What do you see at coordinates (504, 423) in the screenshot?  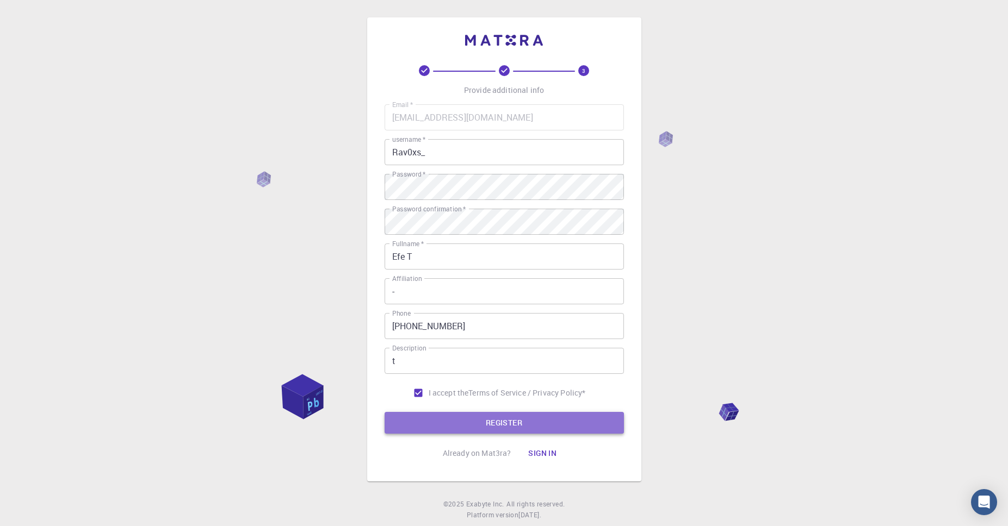 I see `button: REGISTER` at bounding box center [504, 423].